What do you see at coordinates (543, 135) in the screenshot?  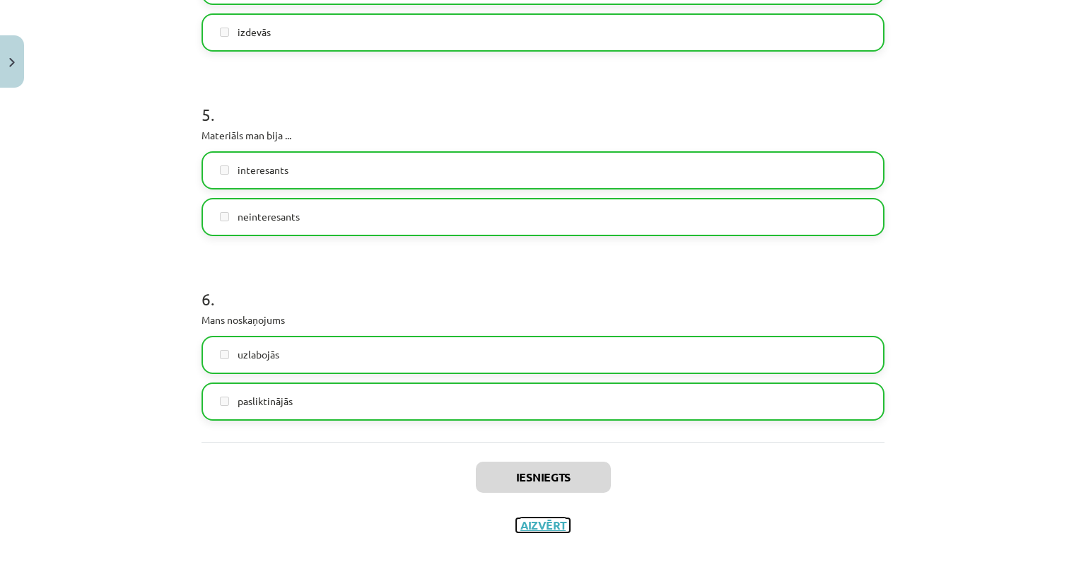 I see `p: Materiāls man bija ...` at bounding box center [543, 135].